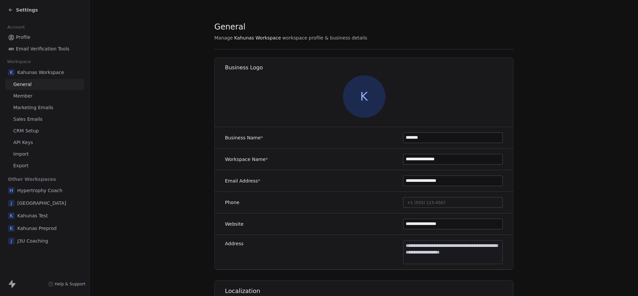 The image size is (638, 296). Describe the element at coordinates (23, 10) in the screenshot. I see `a: Settings` at that location.